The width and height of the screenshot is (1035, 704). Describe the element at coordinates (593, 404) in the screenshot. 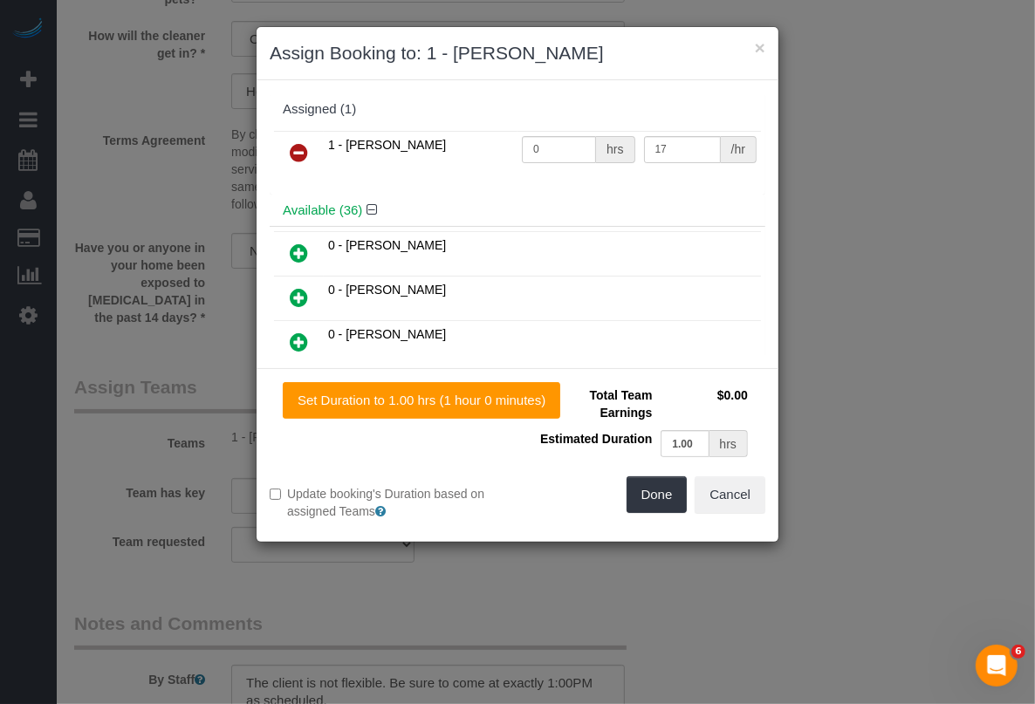

I see `td: Total Team Earnings` at that location.